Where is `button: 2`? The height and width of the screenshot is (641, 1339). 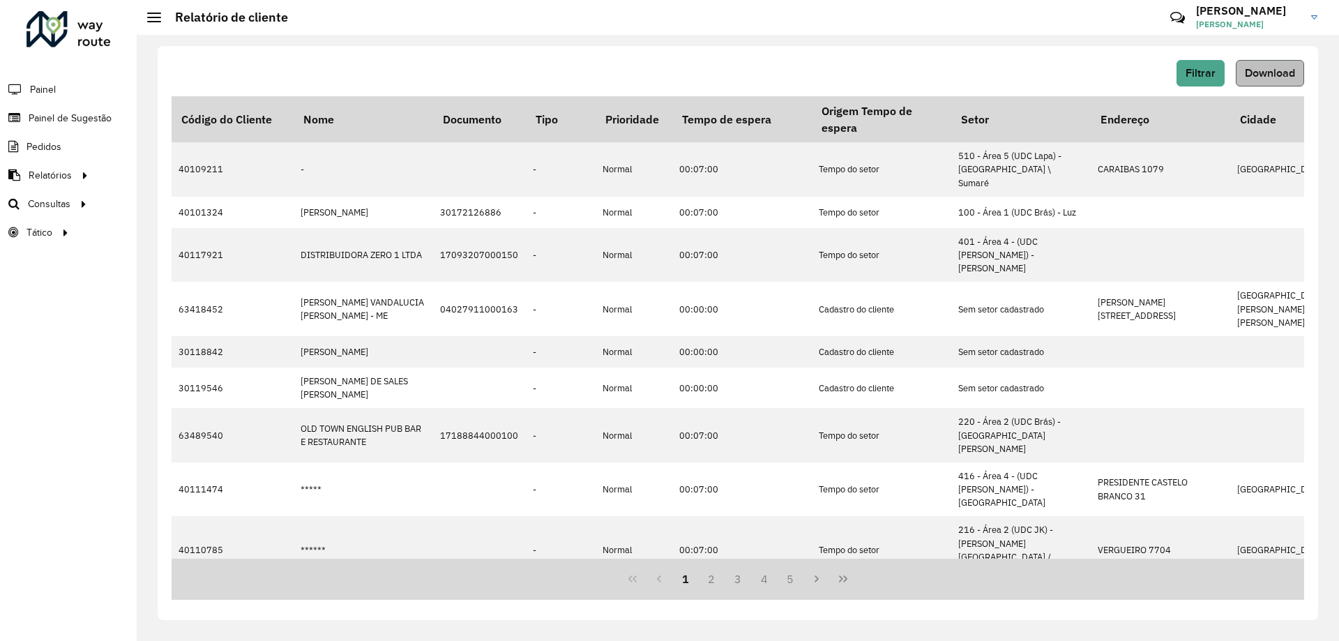 button: 2 is located at coordinates (711, 579).